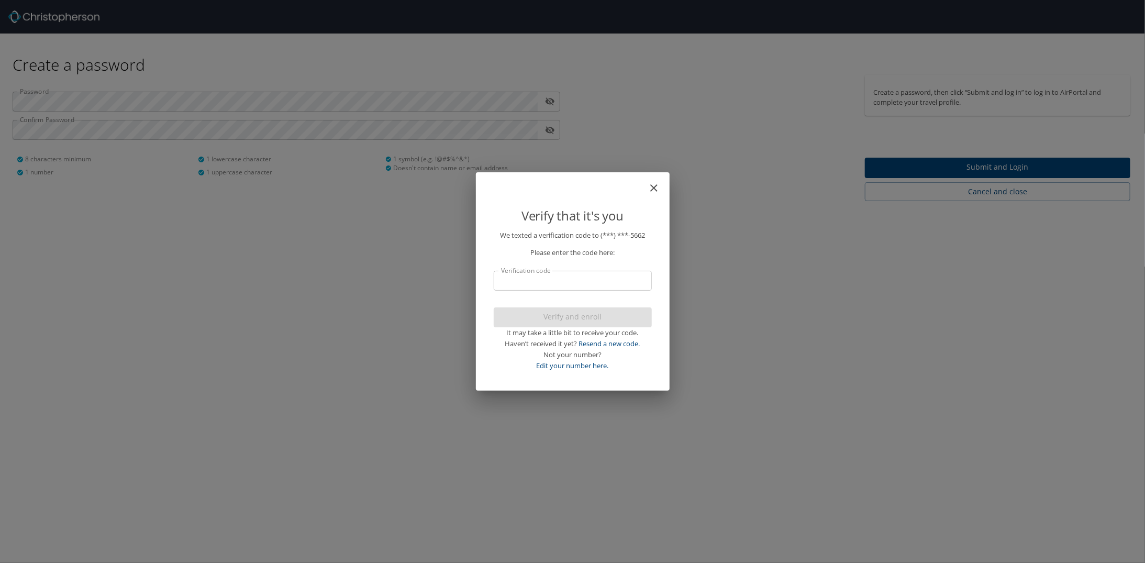  Describe the element at coordinates (573, 216) in the screenshot. I see `p: Verify that it's you` at that location.